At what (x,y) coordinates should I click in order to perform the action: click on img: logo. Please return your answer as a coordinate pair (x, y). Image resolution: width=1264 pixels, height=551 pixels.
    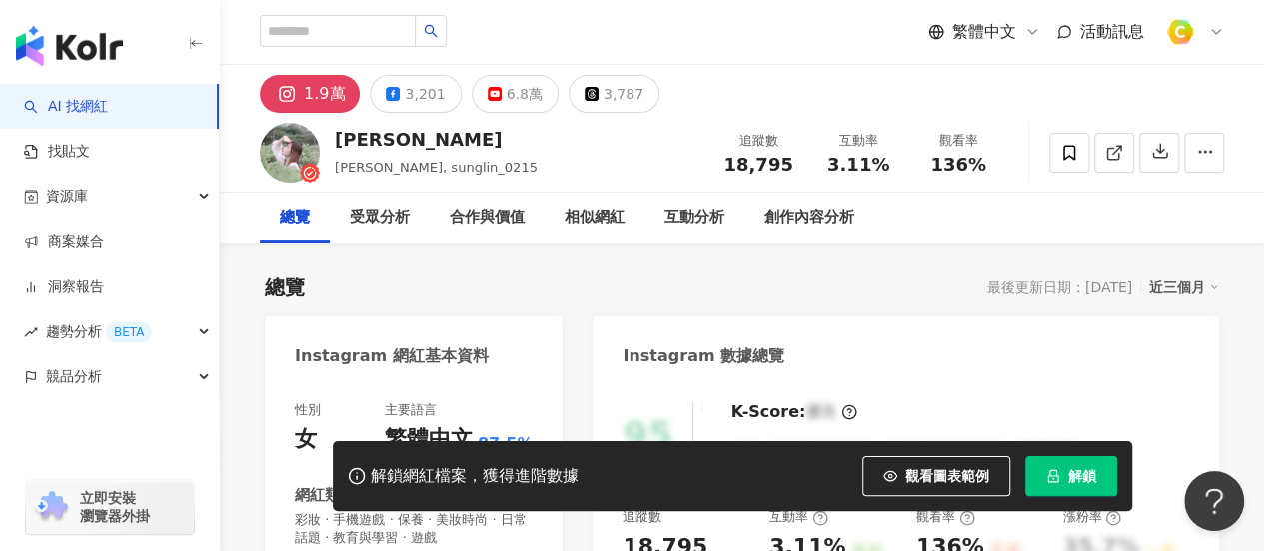
    Looking at the image, I should click on (69, 46).